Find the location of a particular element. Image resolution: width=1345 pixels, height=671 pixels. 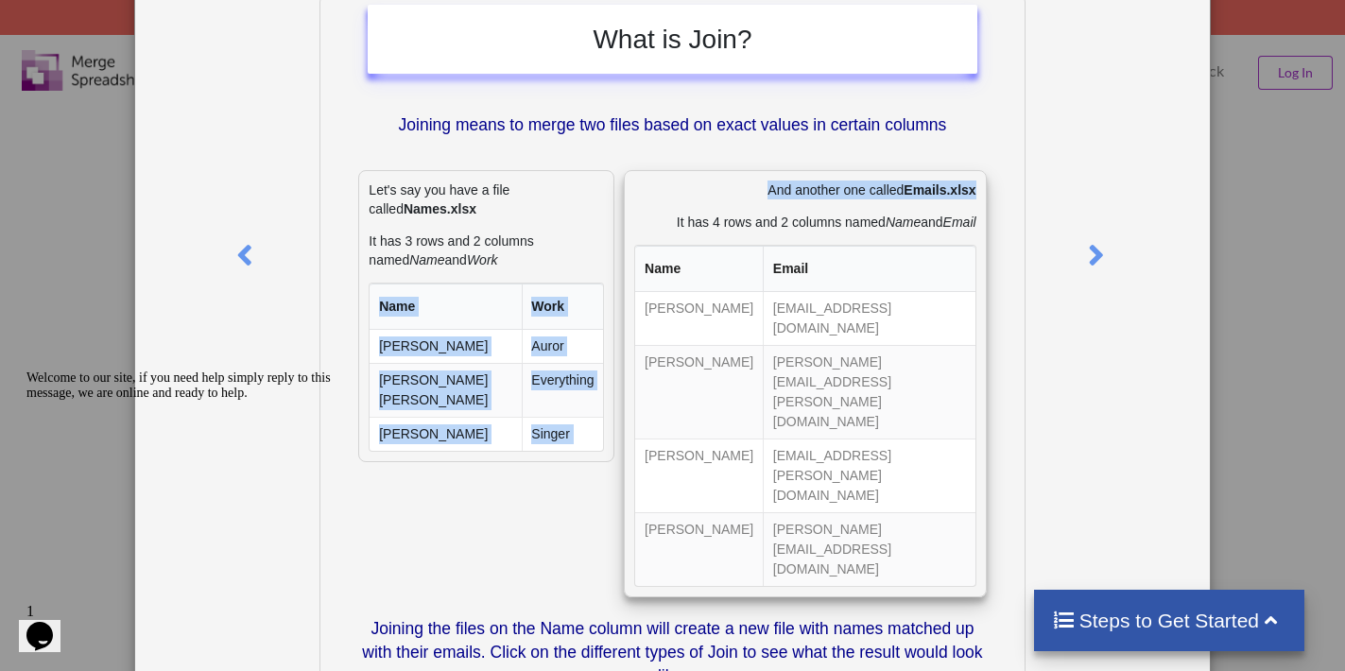

td: Singer is located at coordinates (562, 434).